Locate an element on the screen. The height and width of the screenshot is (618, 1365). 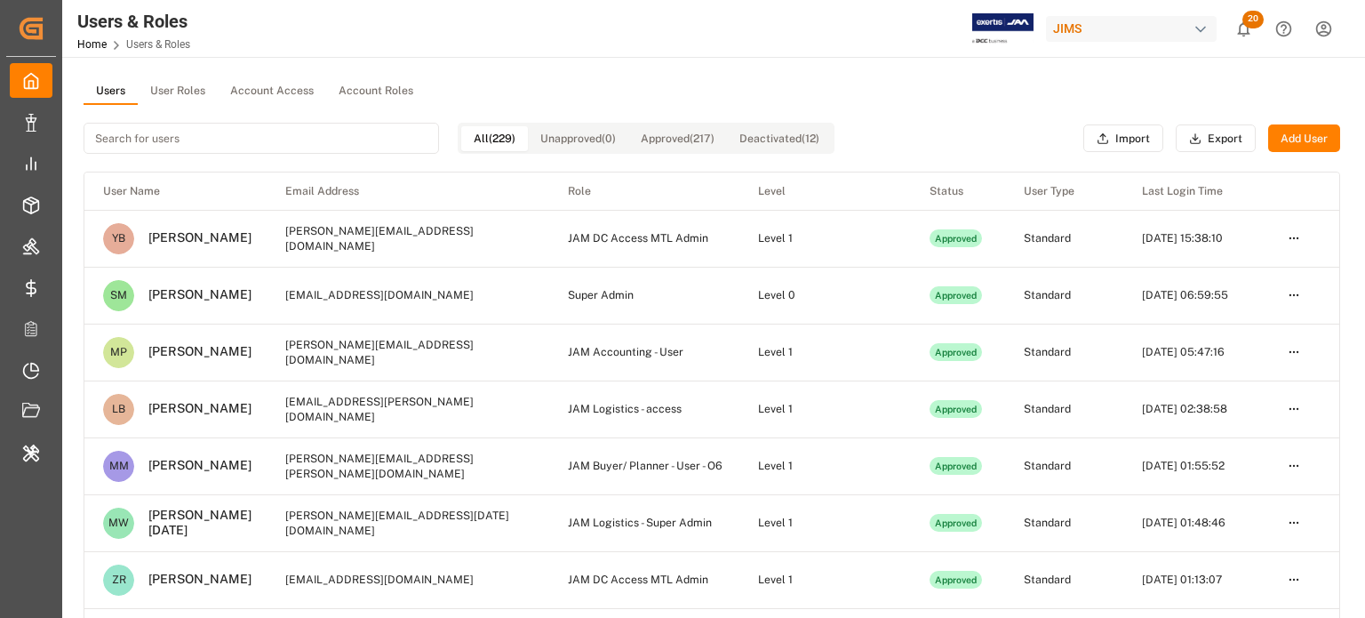
button: Account Access is located at coordinates (272, 92).